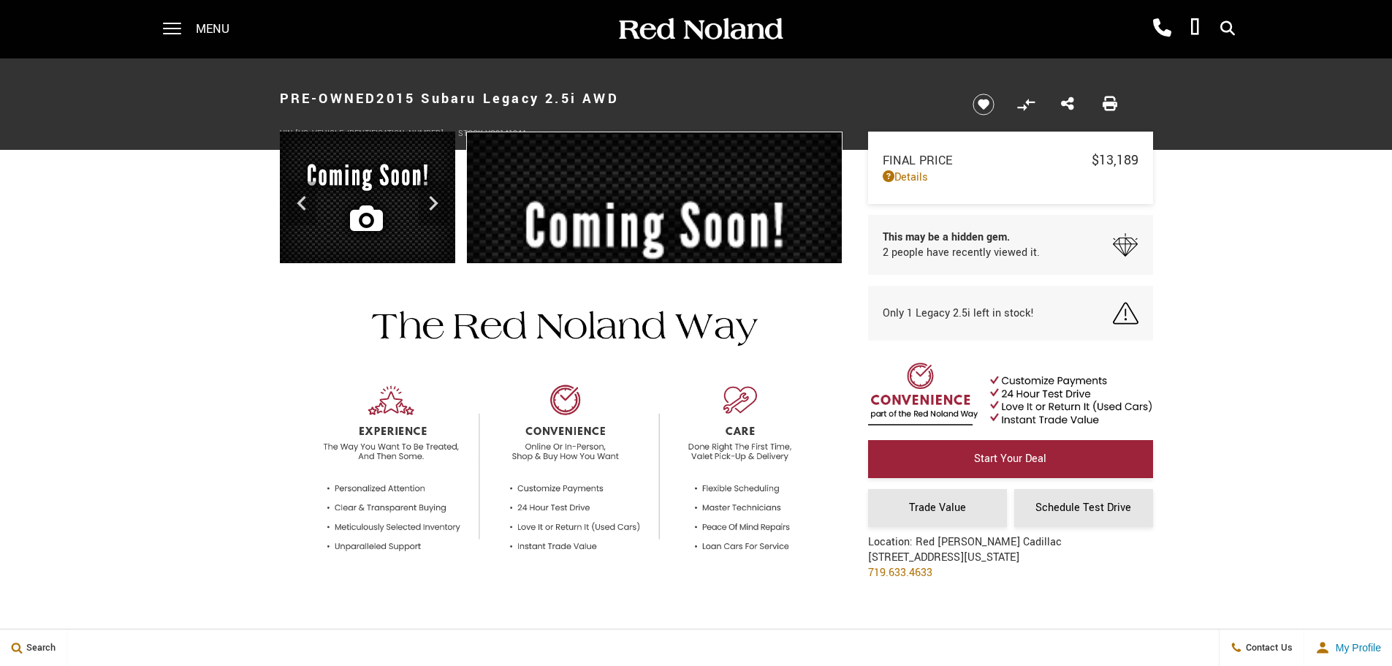  I want to click on span: $13,189, so click(1115, 160).